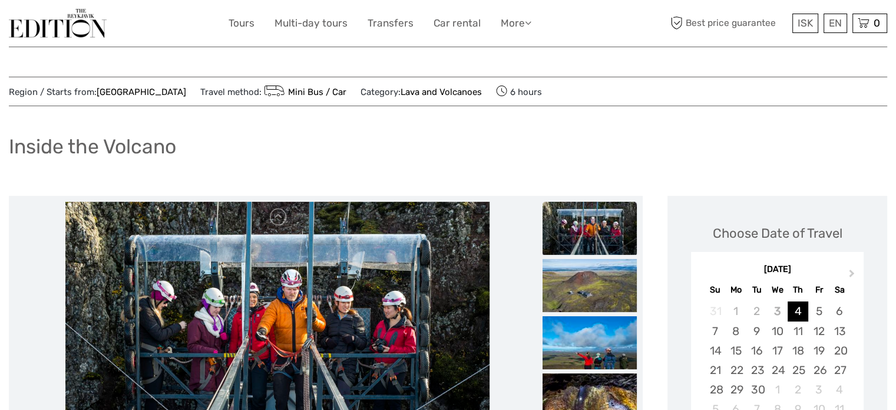 This screenshot has height=410, width=896. Describe the element at coordinates (757, 389) in the screenshot. I see `div: Choose Tuesday, September 30th, 2025` at that location.